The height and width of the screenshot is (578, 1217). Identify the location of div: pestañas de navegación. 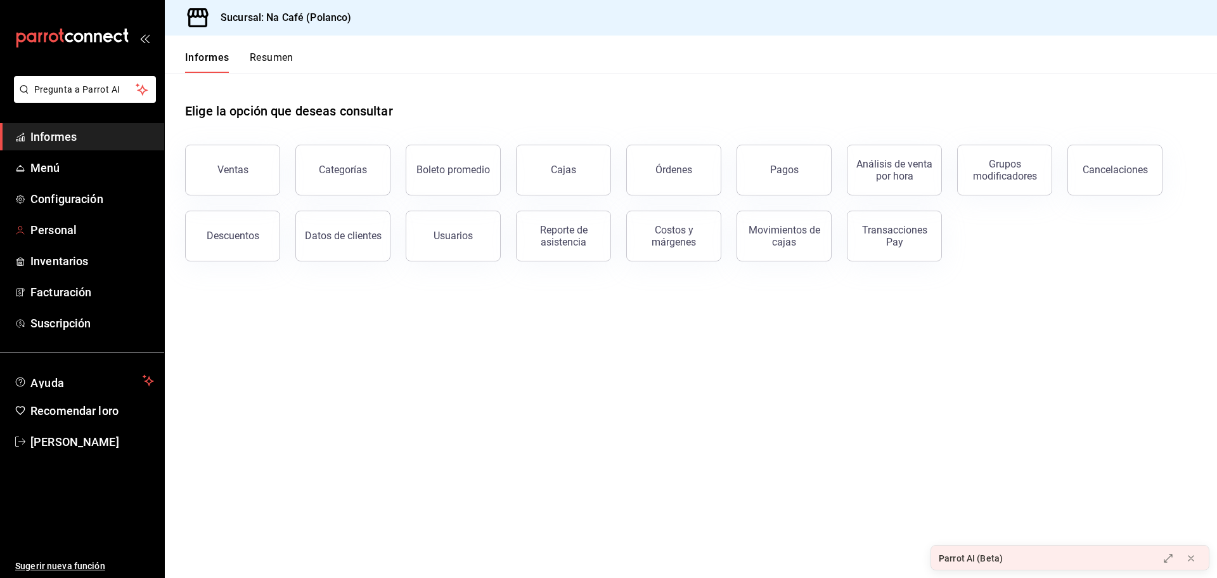
(239, 61).